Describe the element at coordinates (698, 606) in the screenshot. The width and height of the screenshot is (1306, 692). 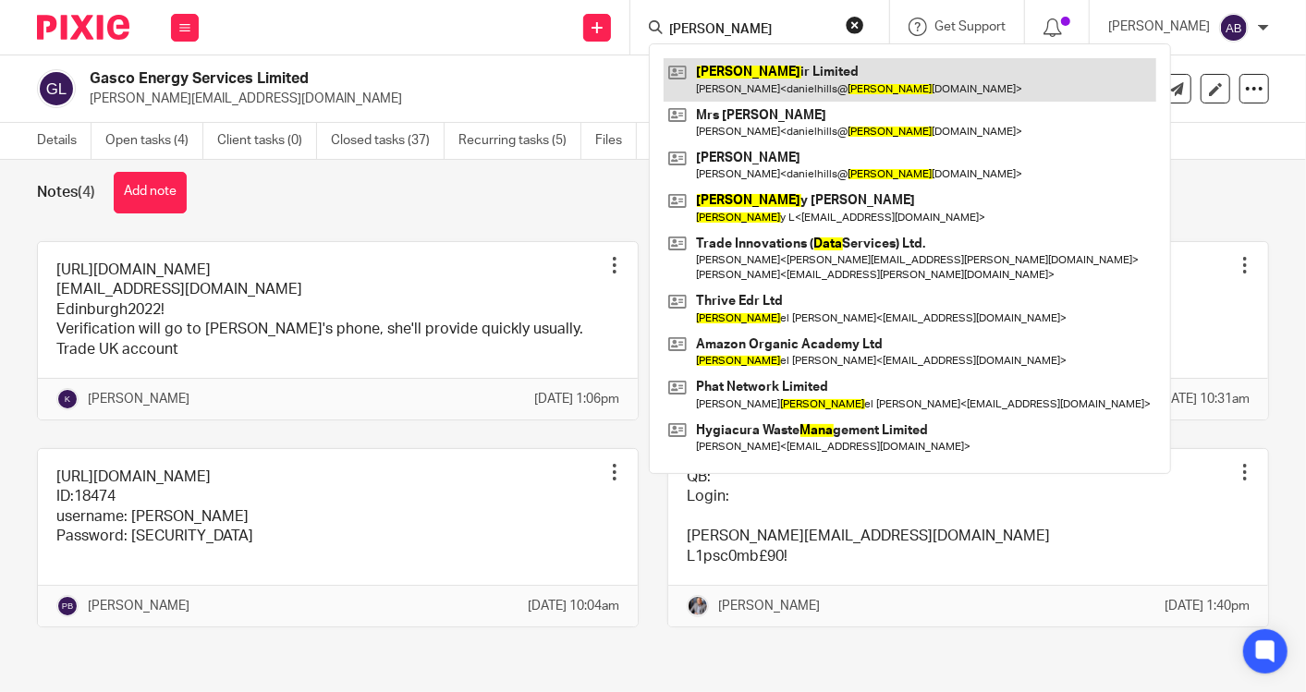
I see `img: -%20%20-%20studio@ingrained.co.uk%20for%20%20-20220223%20at%20101413%20-%201W1A2026.jpg` at that location.